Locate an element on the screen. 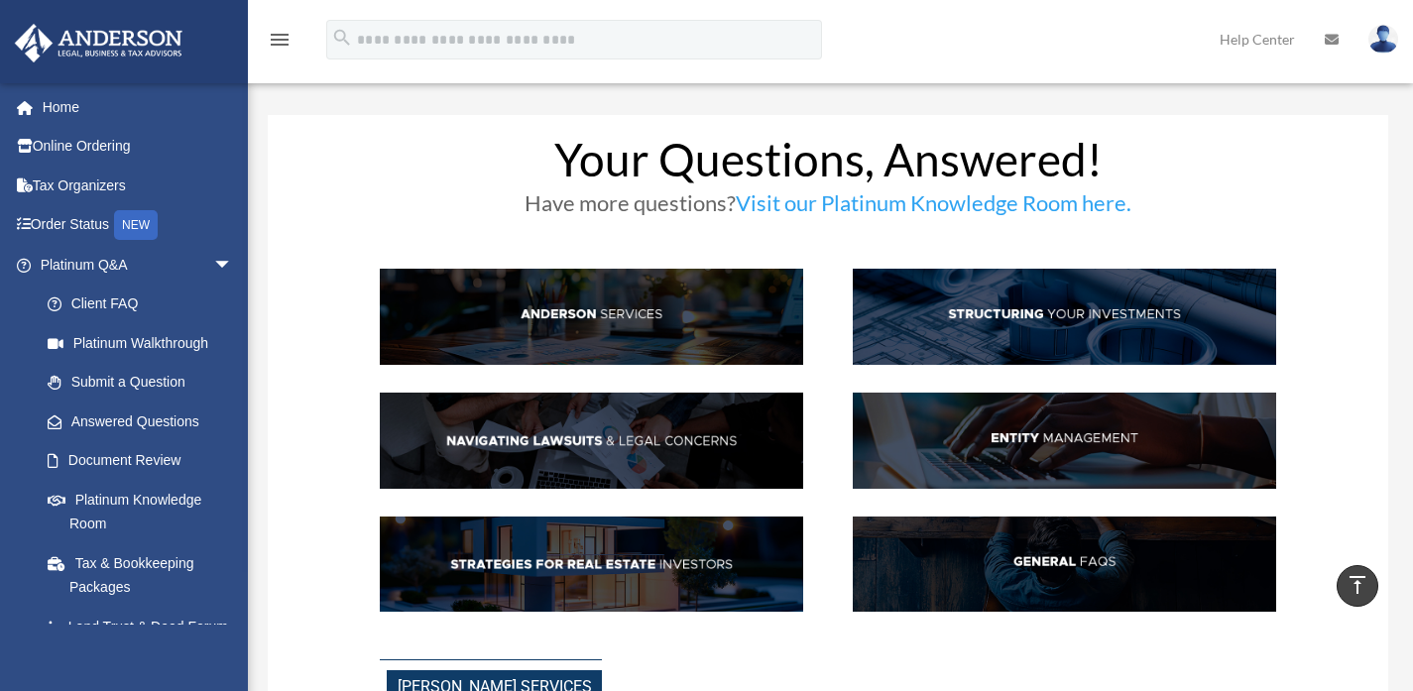  a: Home is located at coordinates (138, 107).